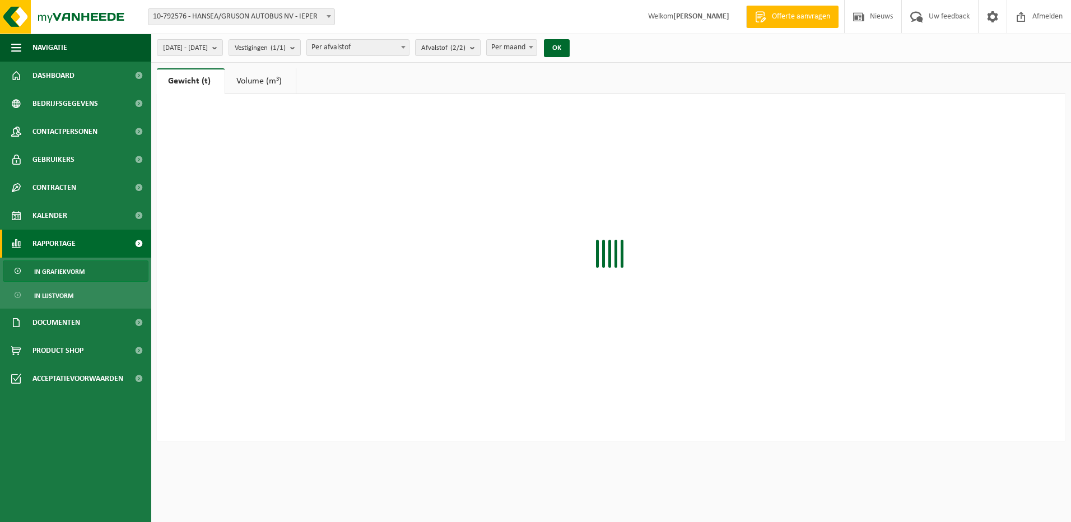 This screenshot has width=1071, height=522. What do you see at coordinates (53, 76) in the screenshot?
I see `span: Dashboard` at bounding box center [53, 76].